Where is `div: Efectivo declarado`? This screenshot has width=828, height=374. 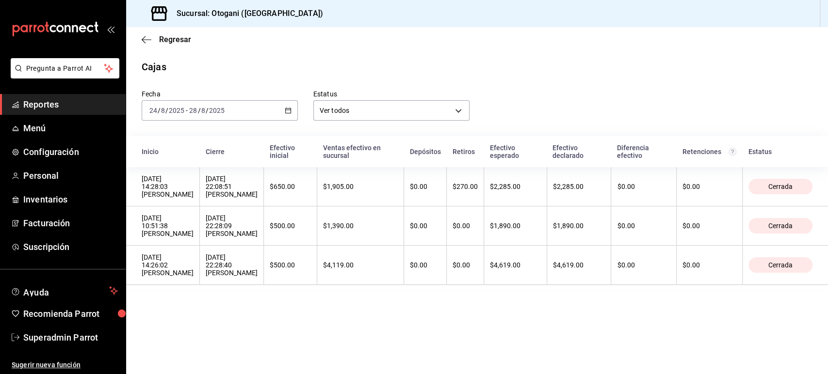 div: Efectivo declarado is located at coordinates (579, 152).